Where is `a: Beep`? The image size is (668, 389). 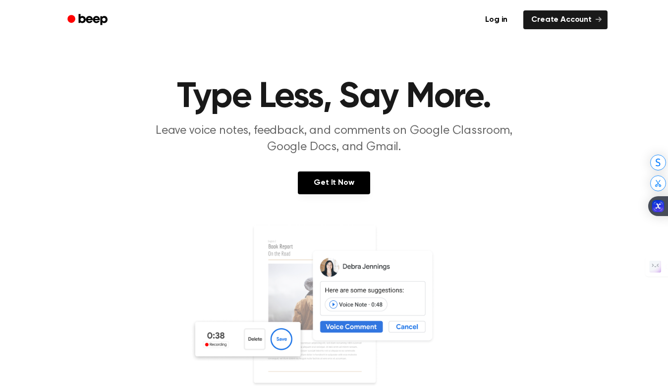 a: Beep is located at coordinates (88, 20).